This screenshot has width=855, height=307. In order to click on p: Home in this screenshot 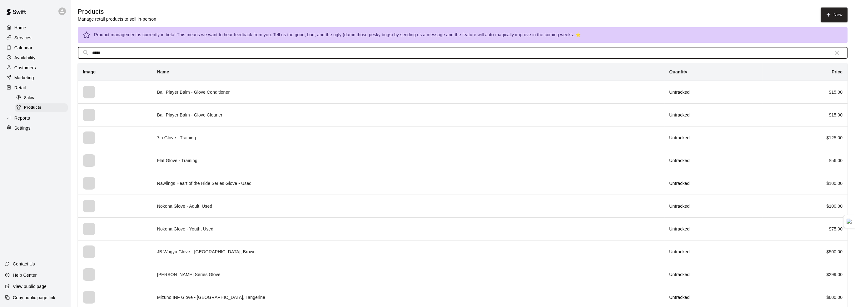, I will do `click(20, 28)`.